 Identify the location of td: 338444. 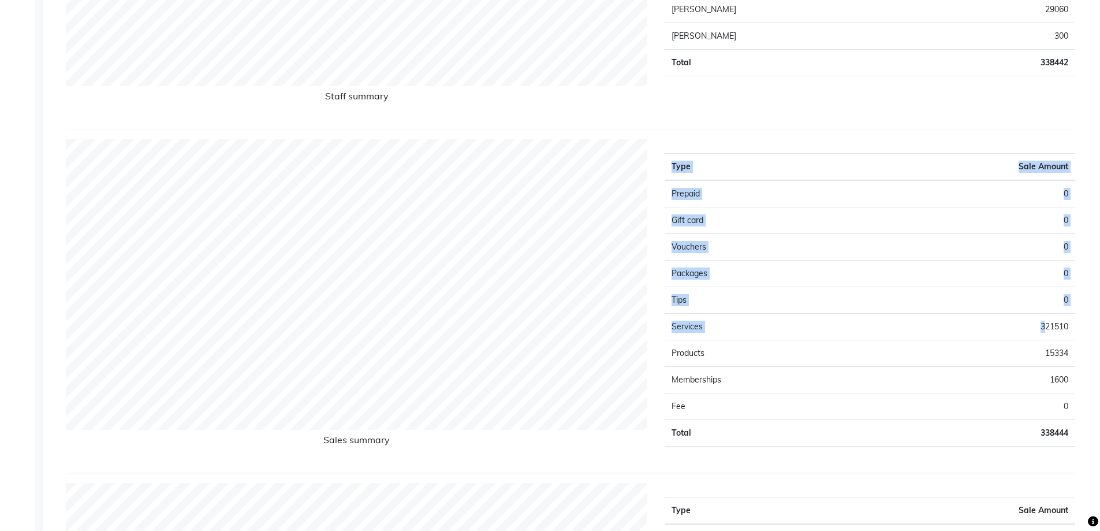
(973, 433).